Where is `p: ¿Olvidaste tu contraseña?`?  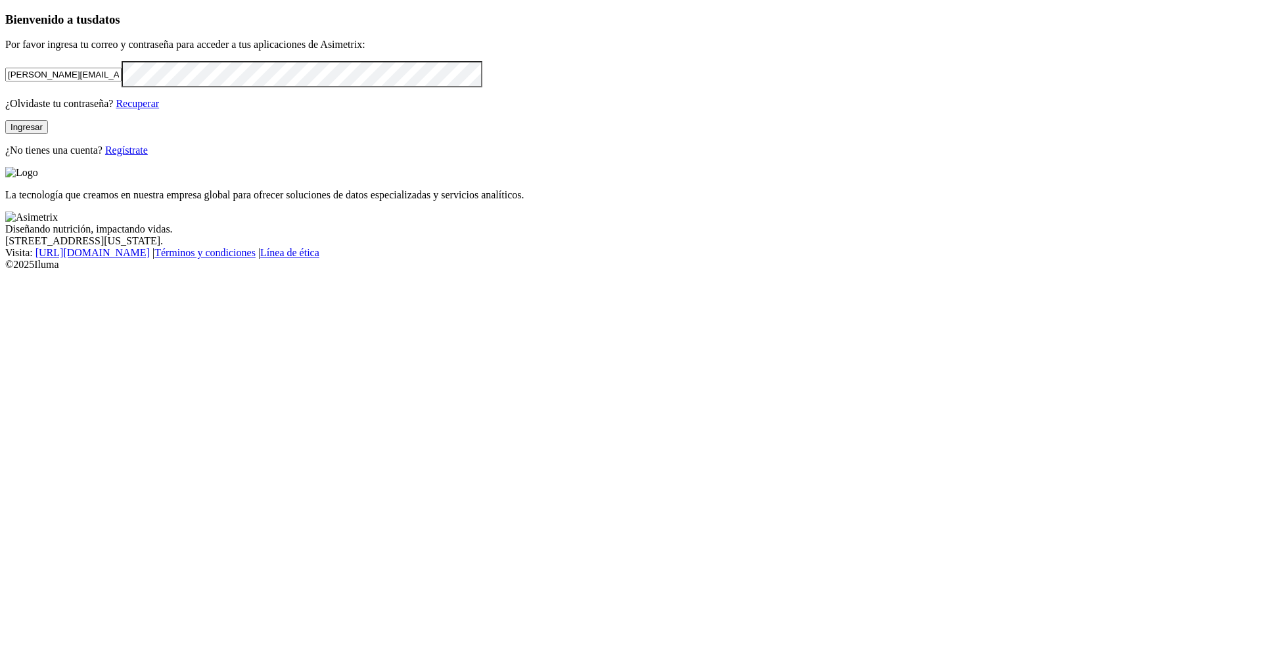 p: ¿Olvidaste tu contraseña? is located at coordinates (644, 104).